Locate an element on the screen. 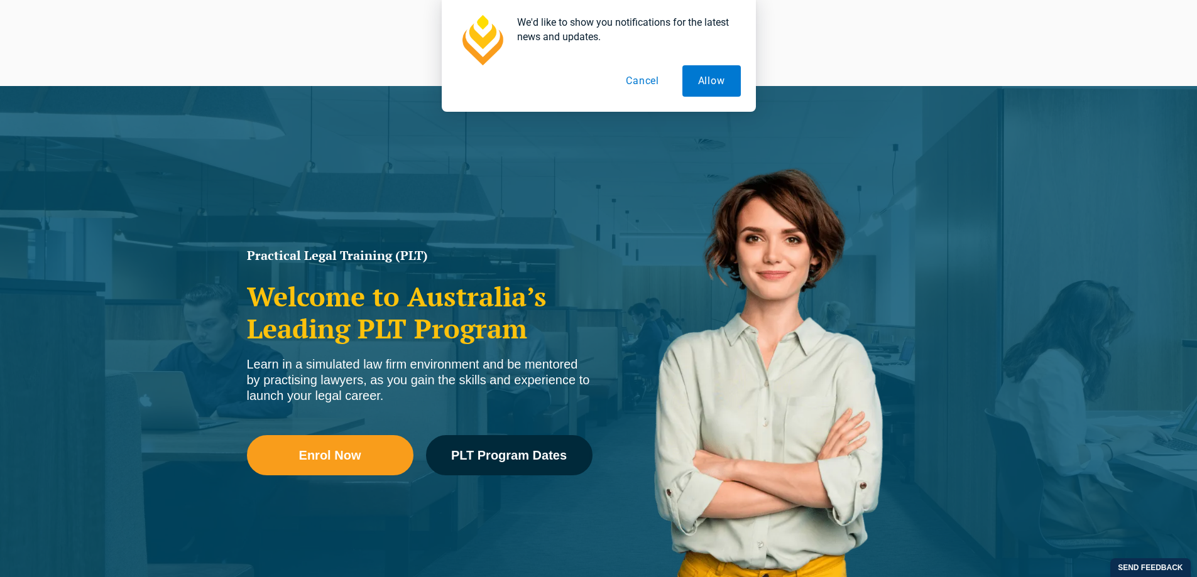 The height and width of the screenshot is (577, 1197). div: We'd like to show you notifications for the latest news and updates. is located at coordinates (624, 30).